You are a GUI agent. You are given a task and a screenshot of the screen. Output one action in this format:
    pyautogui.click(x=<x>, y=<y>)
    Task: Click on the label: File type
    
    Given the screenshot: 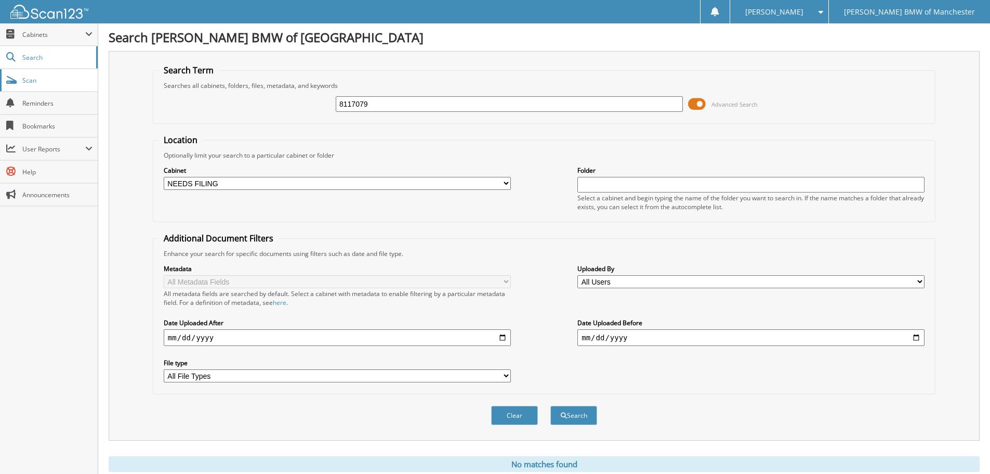 What is the action you would take?
    pyautogui.click(x=337, y=362)
    